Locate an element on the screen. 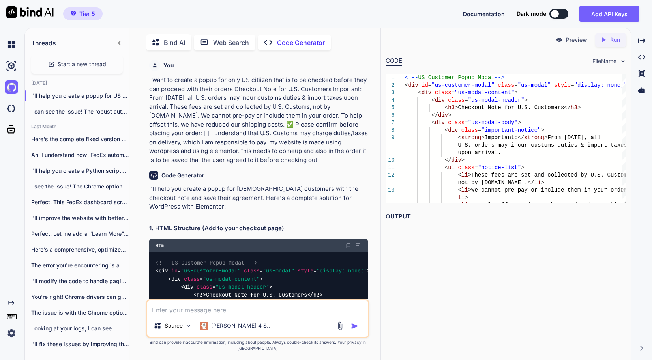 This screenshot has width=652, height=360. h1: Threads is located at coordinates (43, 43).